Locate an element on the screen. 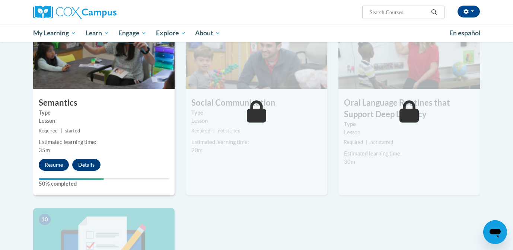 Image resolution: width=513 pixels, height=250 pixels. button: Account Settings is located at coordinates (469, 12).